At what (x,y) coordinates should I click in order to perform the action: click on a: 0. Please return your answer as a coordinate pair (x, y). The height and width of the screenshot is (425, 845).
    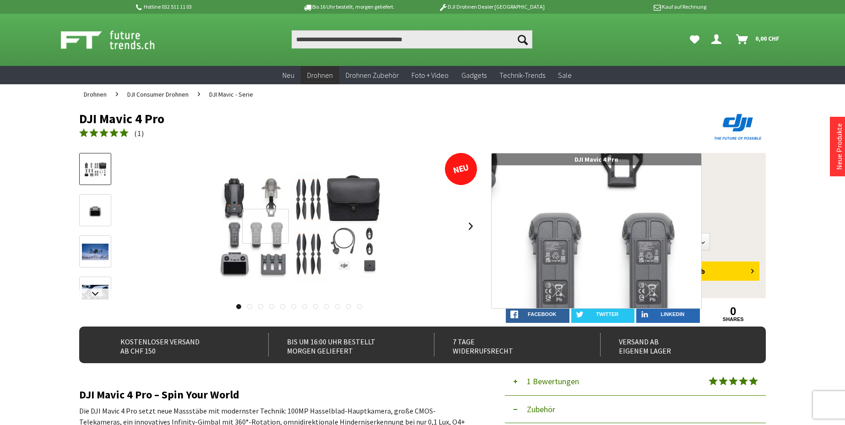
    Looking at the image, I should click on (733, 311).